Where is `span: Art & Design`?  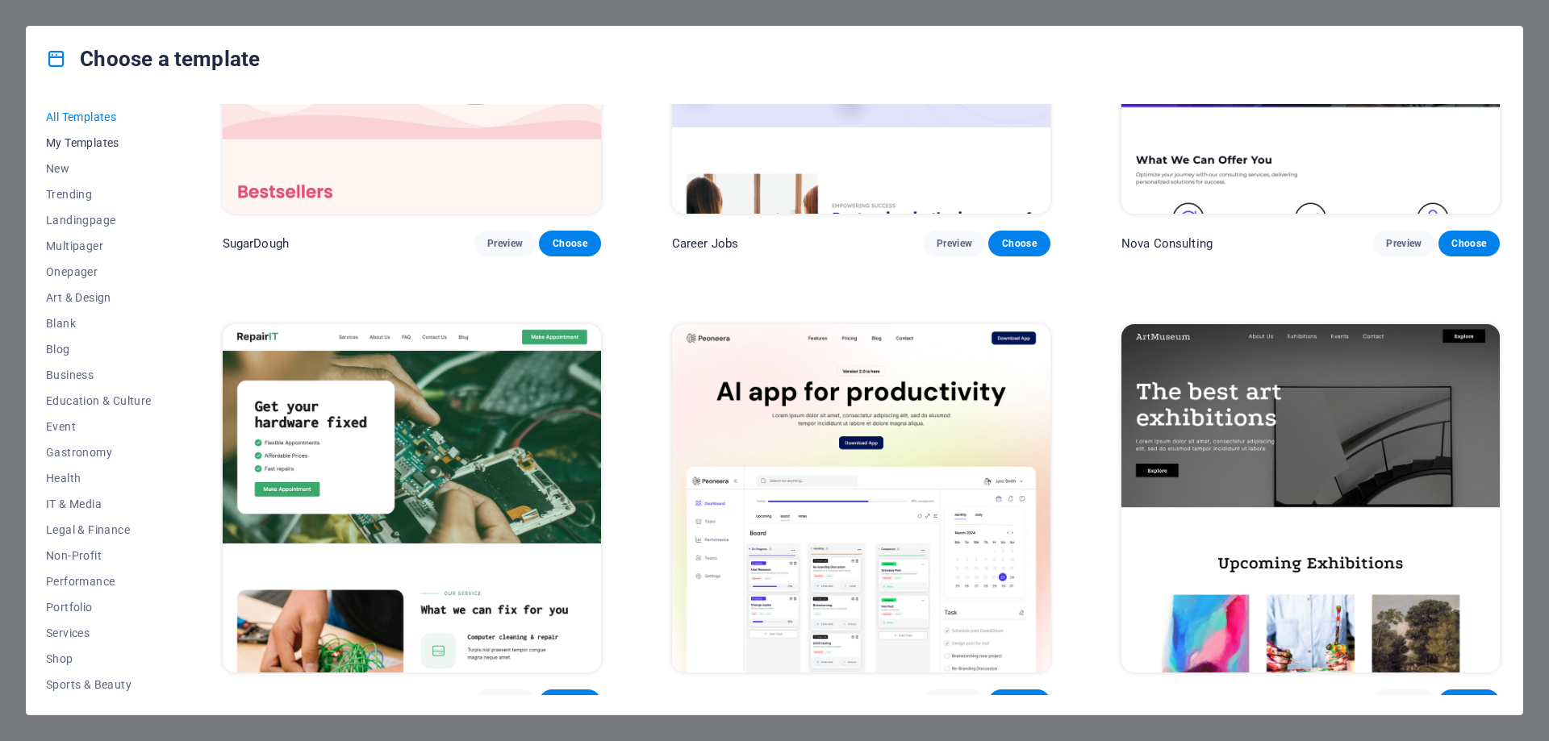
span: Art & Design is located at coordinates (98, 298).